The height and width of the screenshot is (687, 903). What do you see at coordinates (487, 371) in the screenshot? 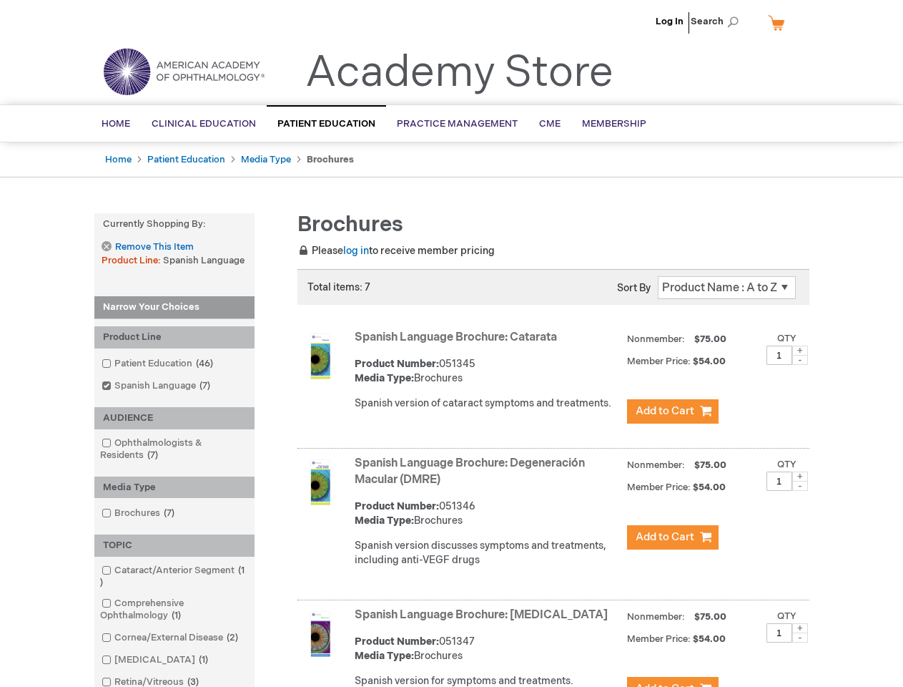
I see `div: 051345 Brochures` at bounding box center [487, 371].